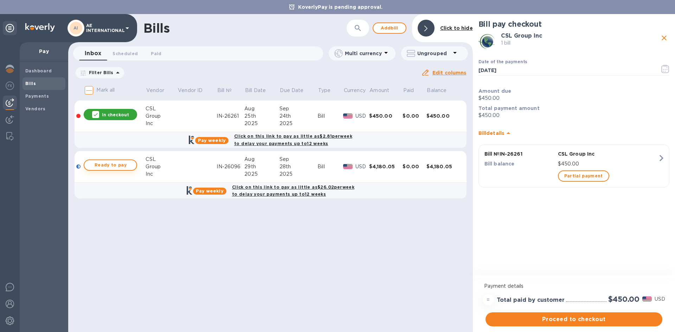 The width and height of the screenshot is (675, 332). I want to click on b: Payments, so click(37, 96).